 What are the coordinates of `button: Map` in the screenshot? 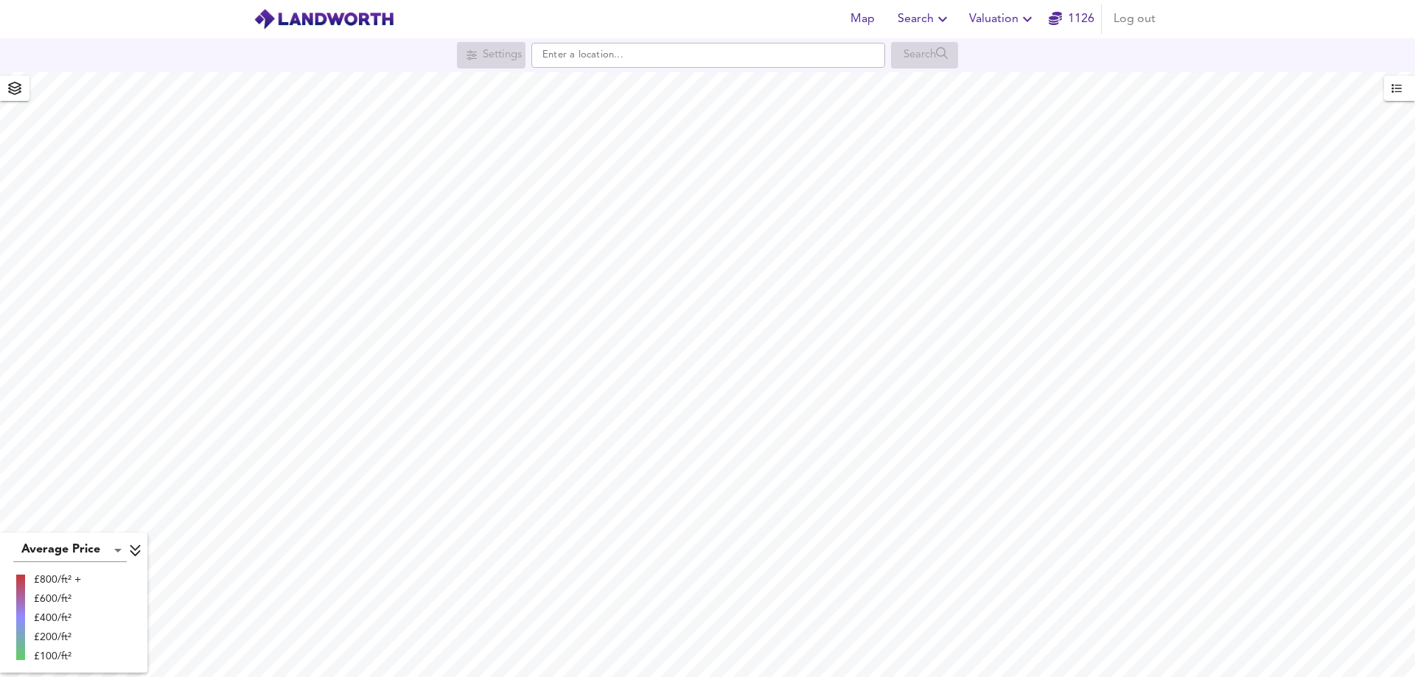 It's located at (862, 19).